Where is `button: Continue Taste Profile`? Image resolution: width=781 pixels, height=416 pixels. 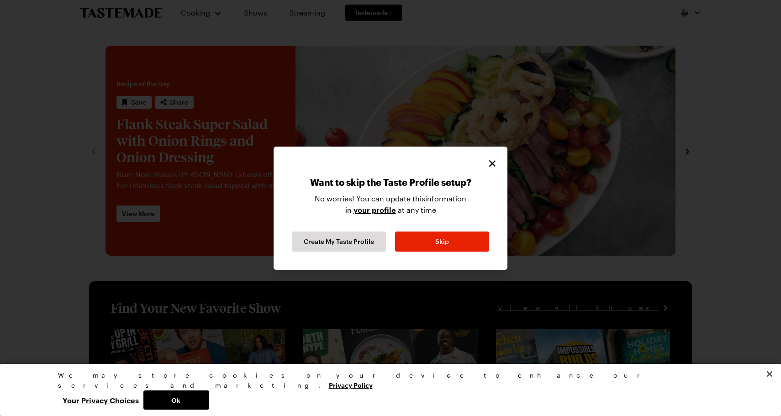 button: Continue Taste Profile is located at coordinates (339, 242).